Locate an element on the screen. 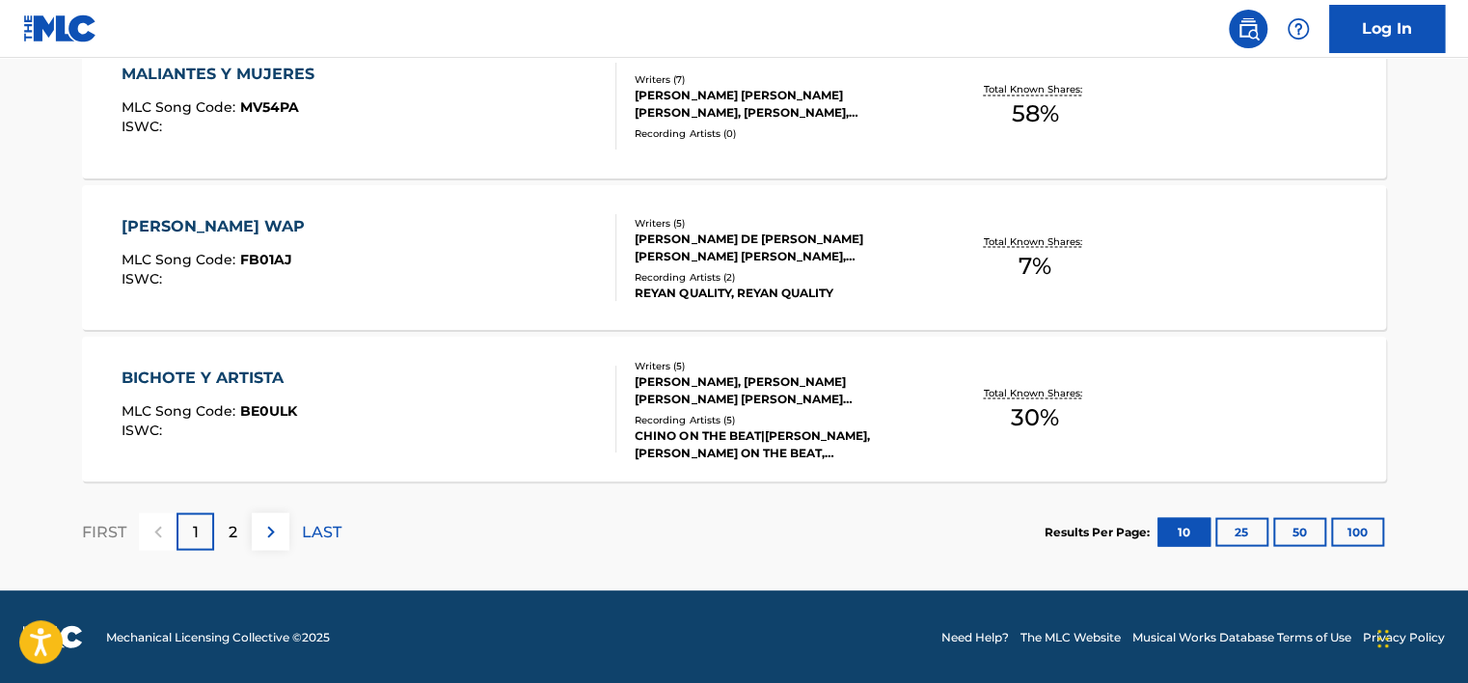  span: 30 % is located at coordinates (1035, 417).